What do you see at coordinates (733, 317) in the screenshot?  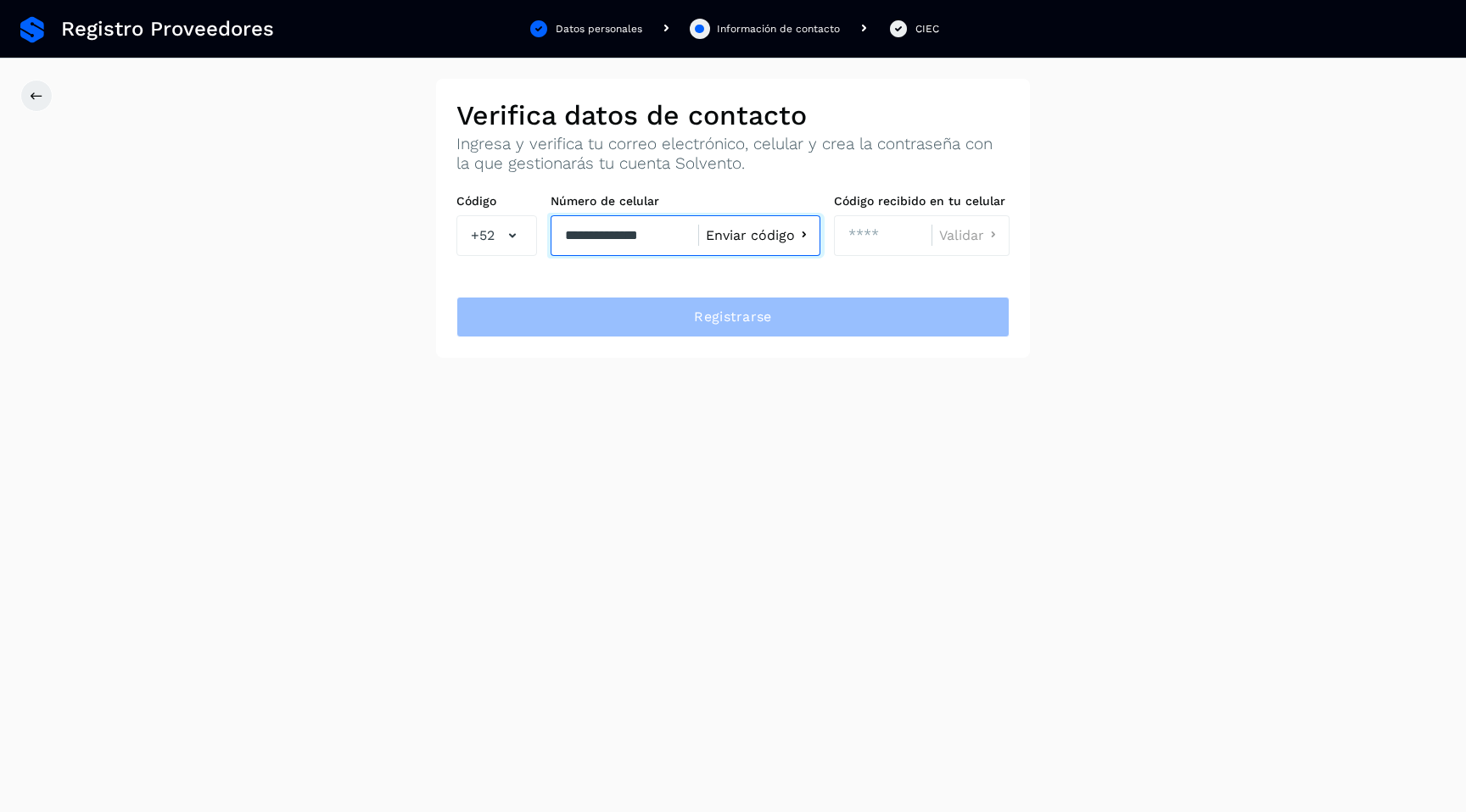 I see `button: Registrarse` at bounding box center [733, 317].